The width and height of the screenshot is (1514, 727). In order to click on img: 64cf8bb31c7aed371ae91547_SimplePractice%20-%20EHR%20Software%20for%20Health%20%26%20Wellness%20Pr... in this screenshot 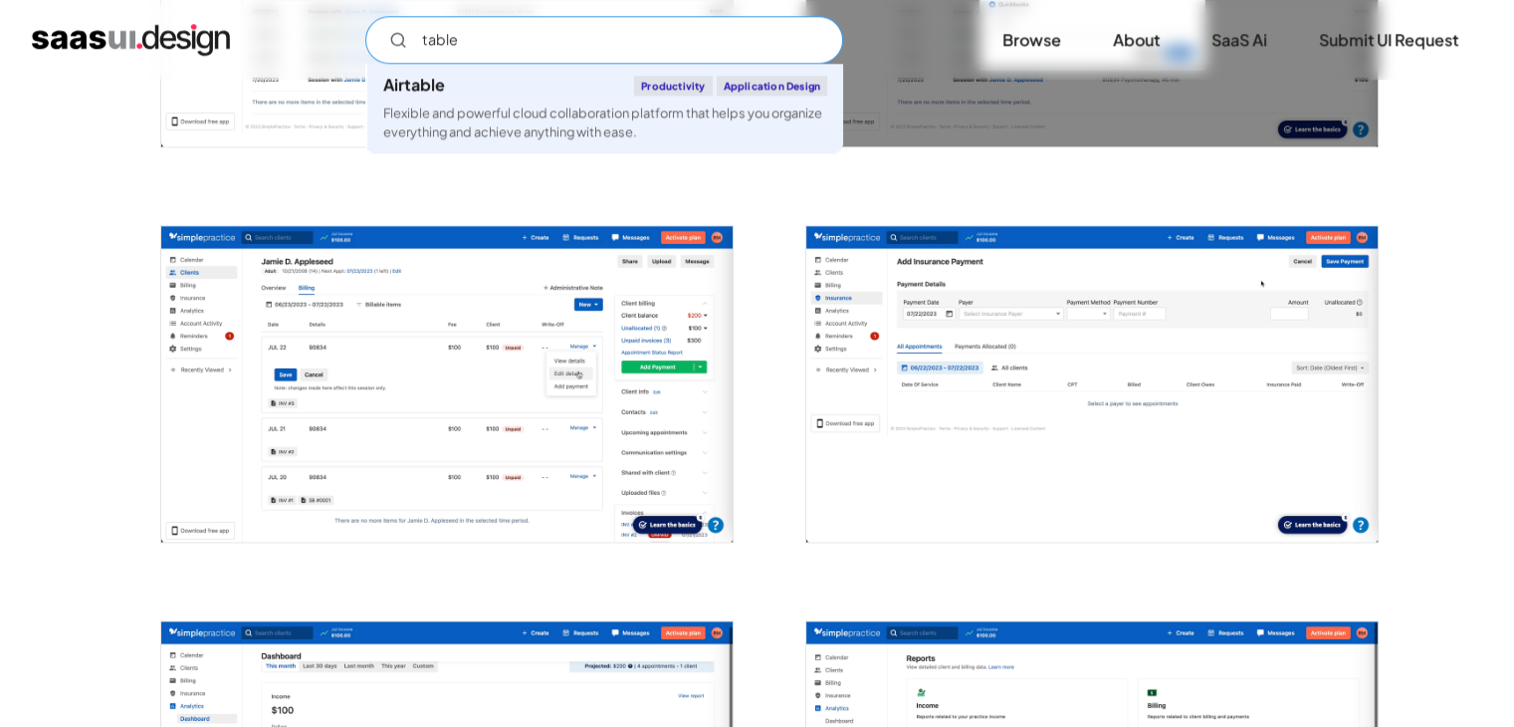, I will do `click(447, 383)`.